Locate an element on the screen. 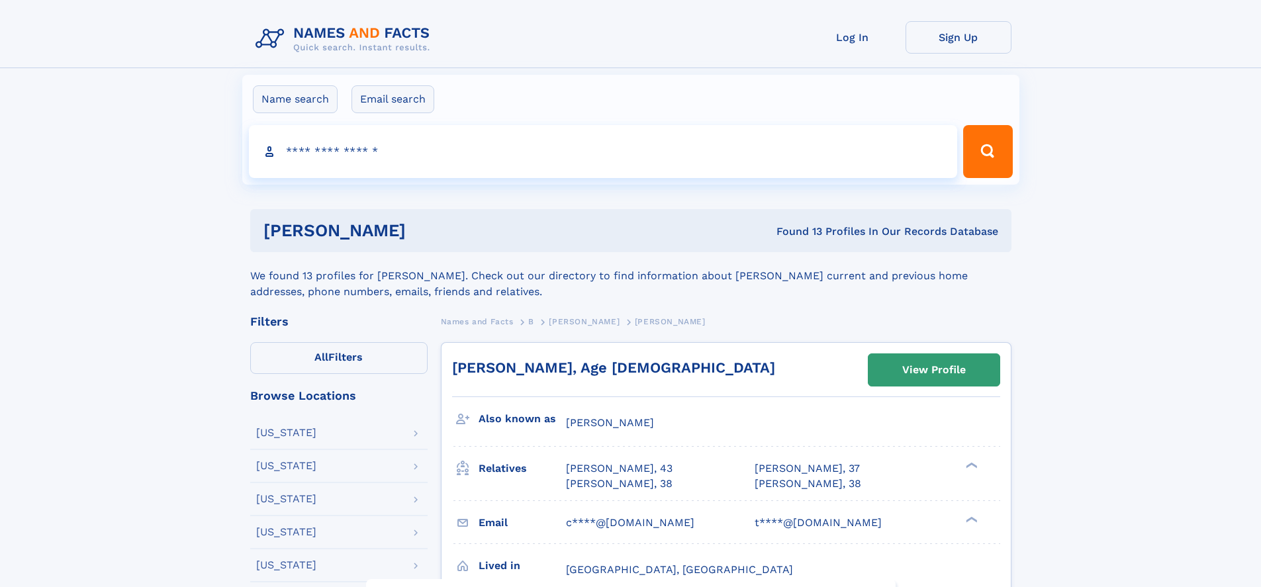  a: Sign Up is located at coordinates (958, 37).